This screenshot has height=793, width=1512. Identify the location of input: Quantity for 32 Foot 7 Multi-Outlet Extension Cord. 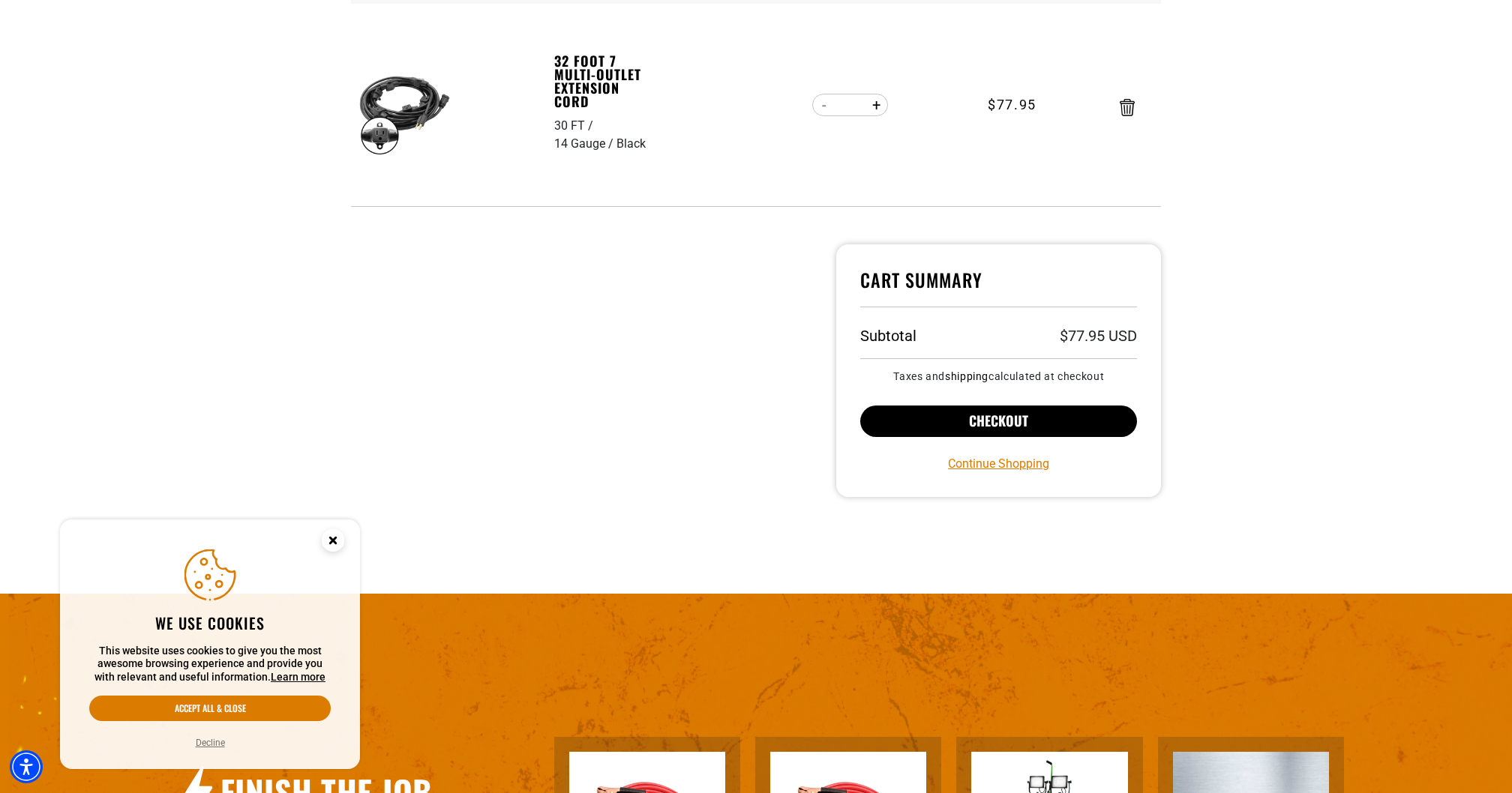
(850, 105).